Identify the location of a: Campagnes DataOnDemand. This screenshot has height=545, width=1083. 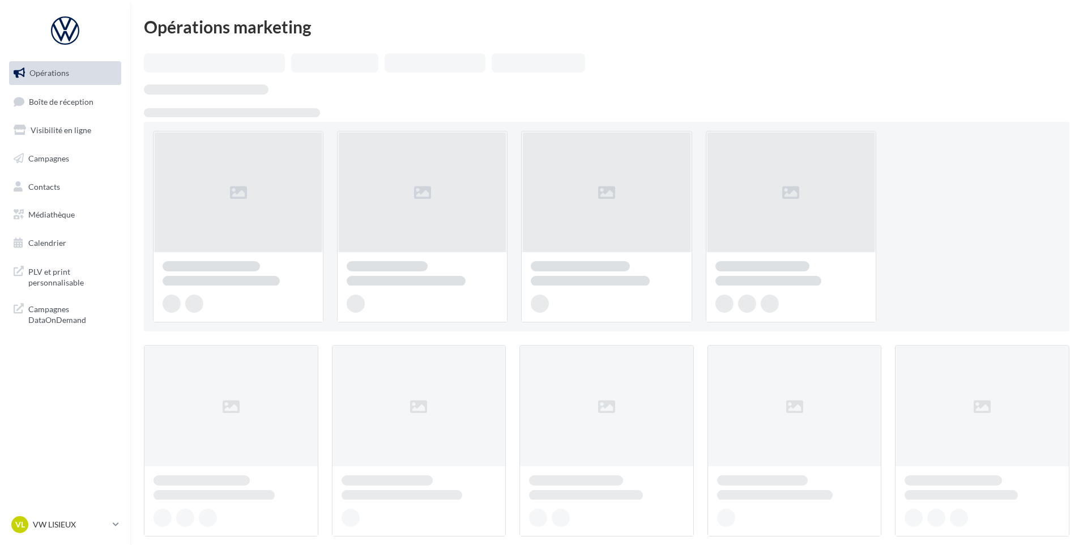
(65, 313).